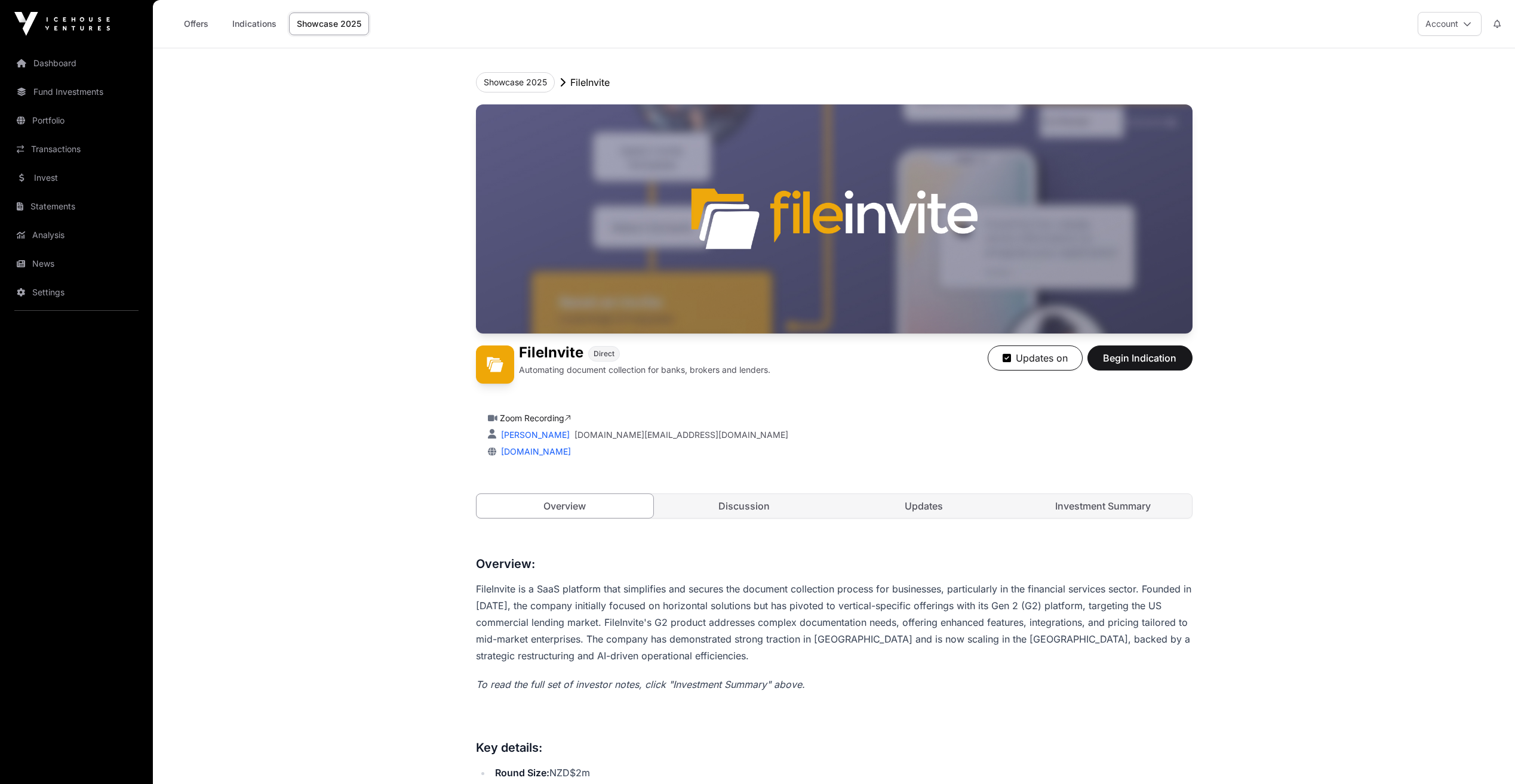 The height and width of the screenshot is (784, 1515). What do you see at coordinates (1449, 24) in the screenshot?
I see `button: Account` at bounding box center [1449, 24].